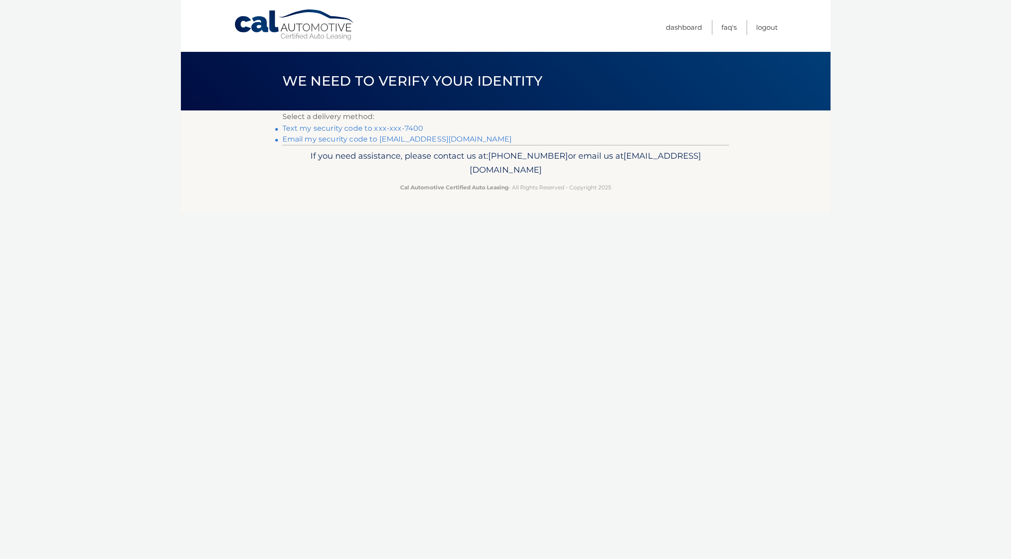 This screenshot has width=1011, height=559. Describe the element at coordinates (353, 128) in the screenshot. I see `a: Text my security code to xxx-xxx-7400` at that location.